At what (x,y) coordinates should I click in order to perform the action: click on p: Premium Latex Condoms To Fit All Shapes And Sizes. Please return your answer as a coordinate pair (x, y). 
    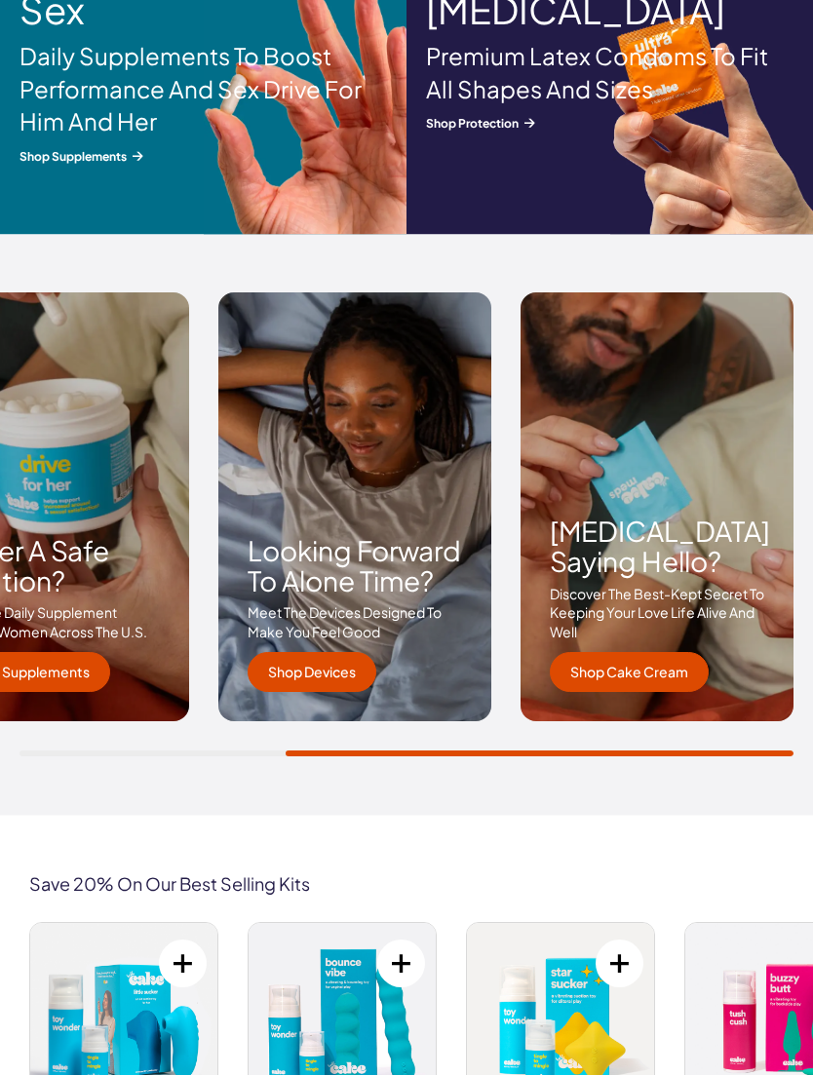
    Looking at the image, I should click on (609, 72).